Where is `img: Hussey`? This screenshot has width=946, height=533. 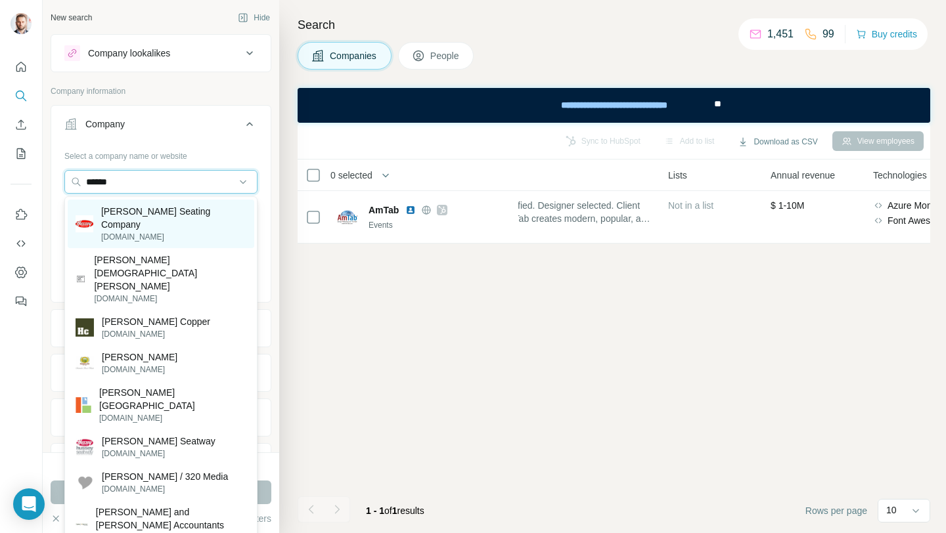 img: Hussey is located at coordinates (85, 363).